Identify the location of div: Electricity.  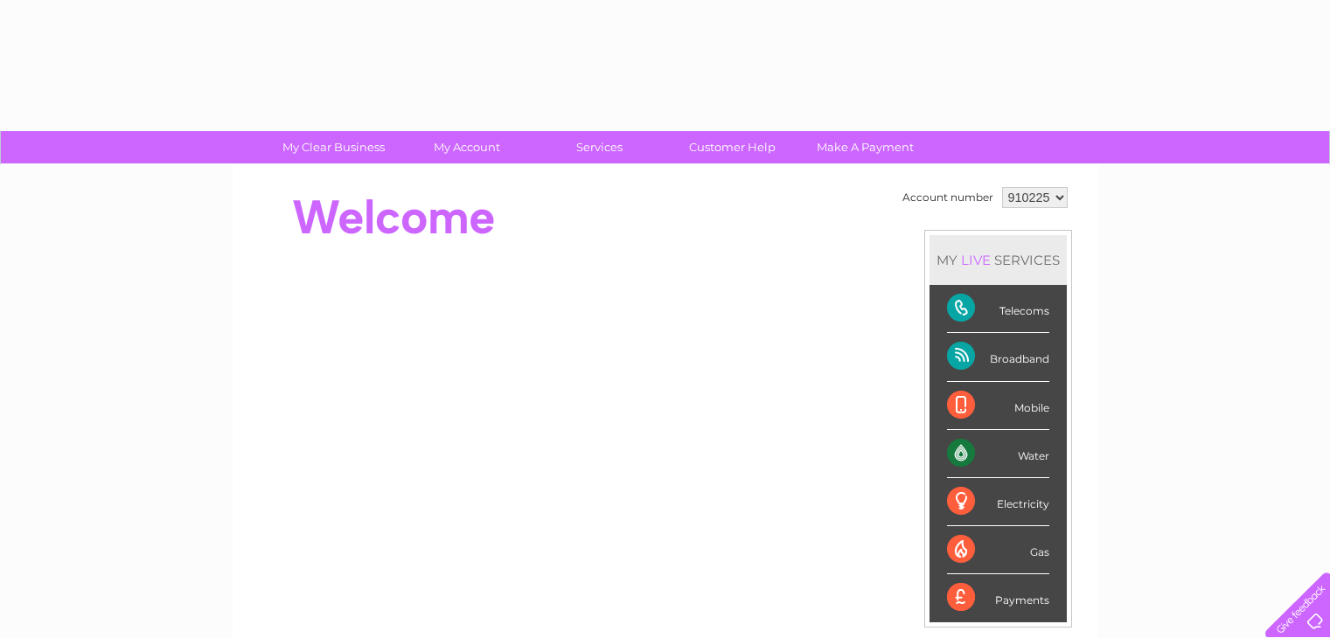
(998, 502).